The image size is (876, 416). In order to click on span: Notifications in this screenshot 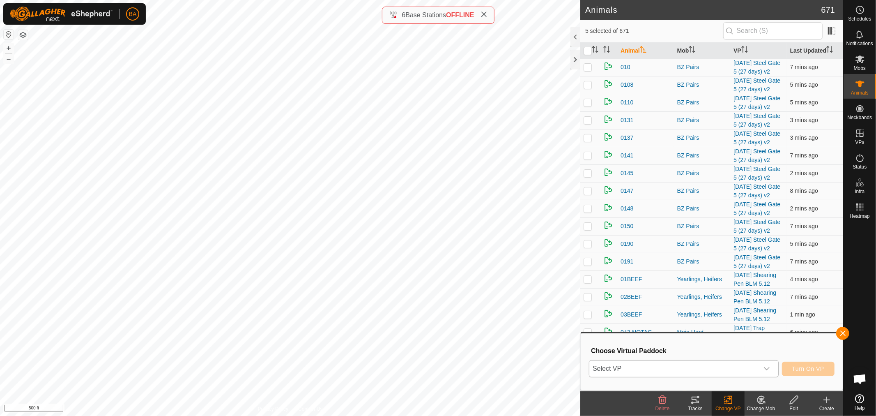, I will do `click(860, 44)`.